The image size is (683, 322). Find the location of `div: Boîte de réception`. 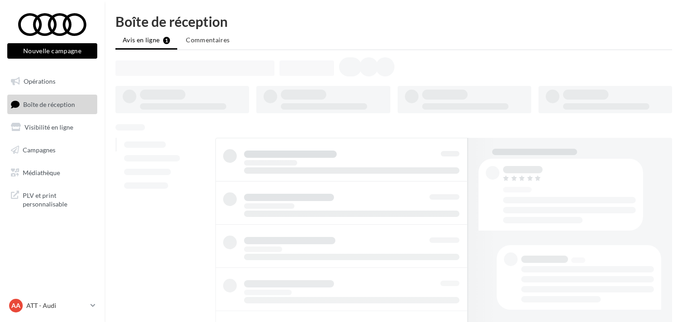

div: Boîte de réception is located at coordinates (393, 21).